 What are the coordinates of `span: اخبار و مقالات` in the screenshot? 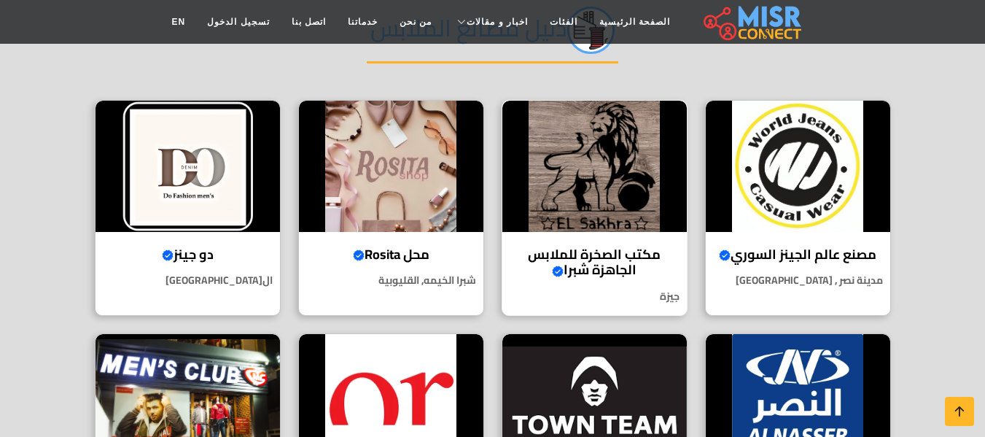 It's located at (497, 22).